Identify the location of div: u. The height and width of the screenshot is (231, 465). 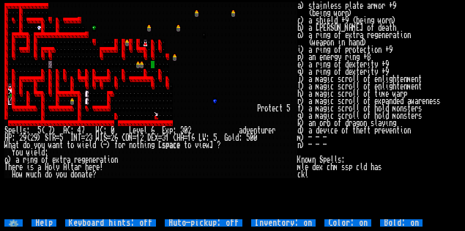
(21, 152).